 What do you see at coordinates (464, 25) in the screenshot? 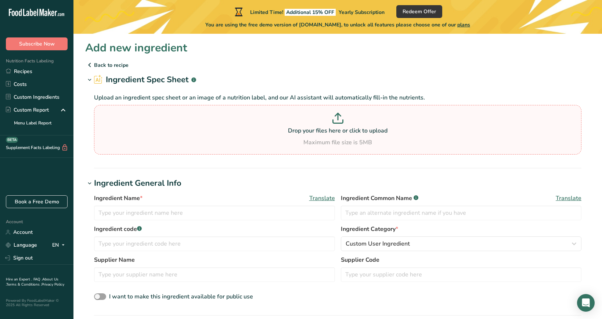
I see `span: plans` at bounding box center [464, 25].